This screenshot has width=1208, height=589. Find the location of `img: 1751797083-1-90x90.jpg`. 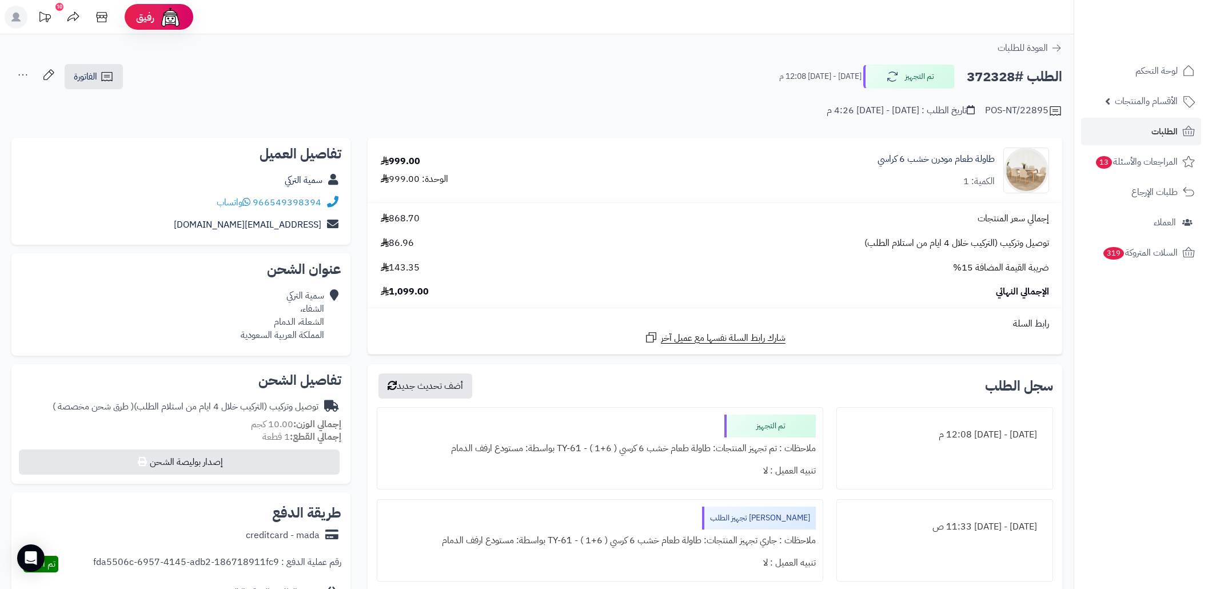

img: 1751797083-1-90x90.jpg is located at coordinates (1027, 170).